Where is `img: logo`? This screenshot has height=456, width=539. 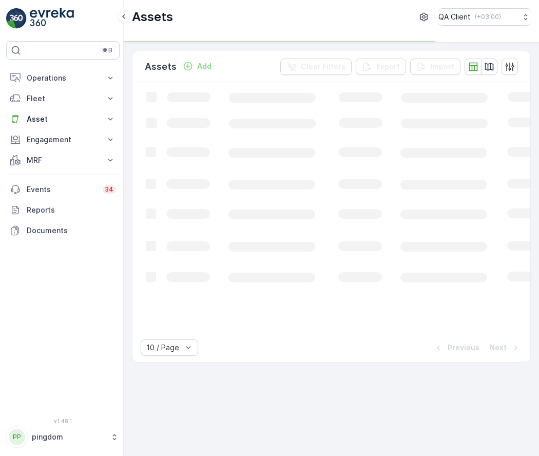 img: logo is located at coordinates (16, 18).